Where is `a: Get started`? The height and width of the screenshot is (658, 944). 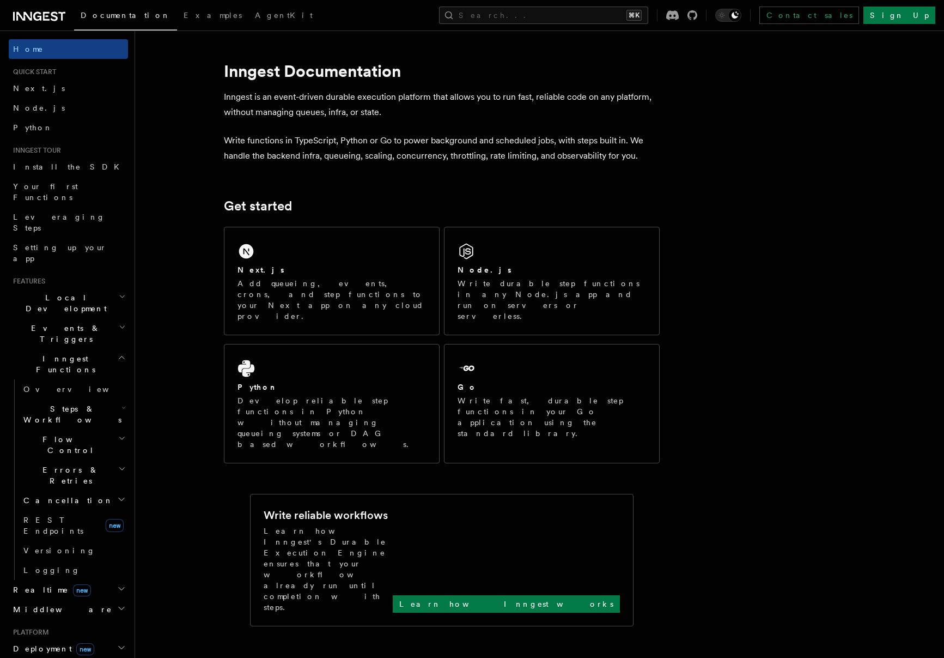 a: Get started is located at coordinates (258, 206).